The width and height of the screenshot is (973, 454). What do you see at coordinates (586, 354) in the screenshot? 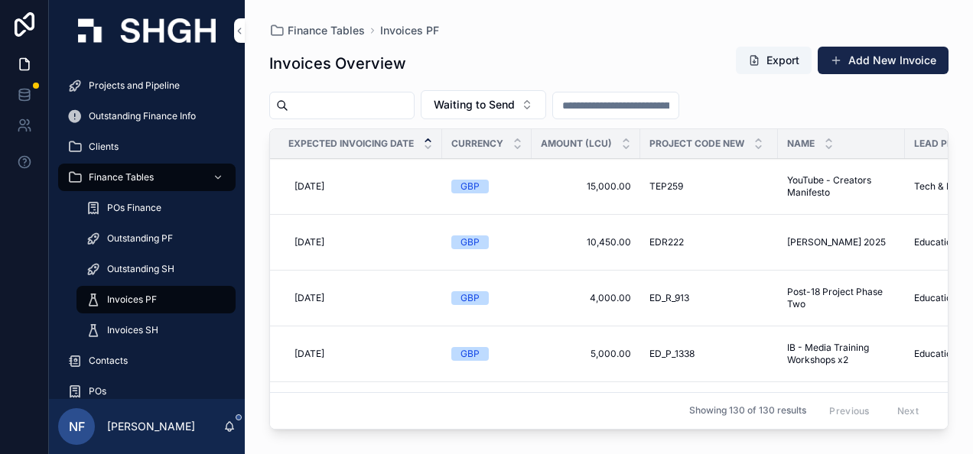
I see `span: 5,000.00` at bounding box center [586, 354].